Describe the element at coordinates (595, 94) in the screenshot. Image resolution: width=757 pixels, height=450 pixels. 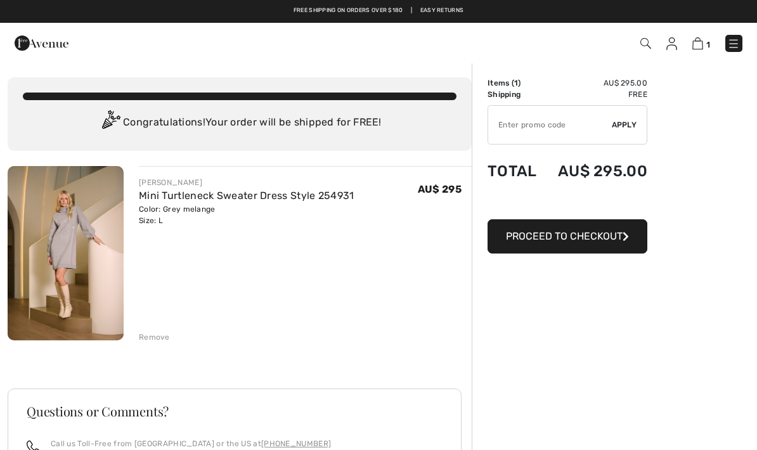
I see `td: Free` at that location.